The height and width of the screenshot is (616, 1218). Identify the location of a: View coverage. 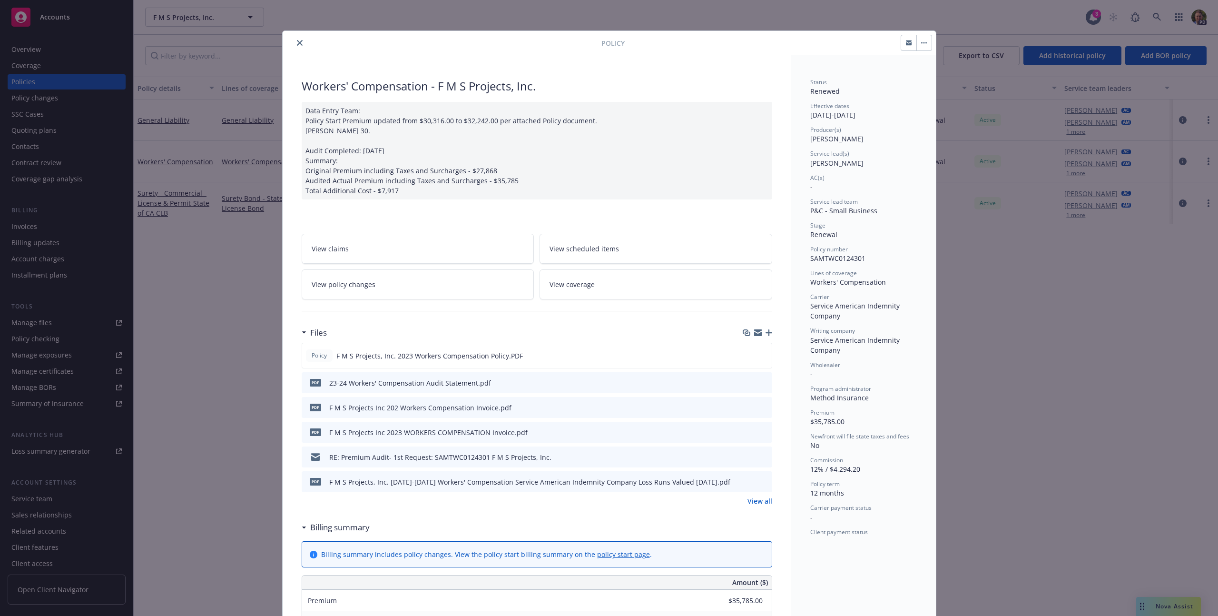
(656, 284).